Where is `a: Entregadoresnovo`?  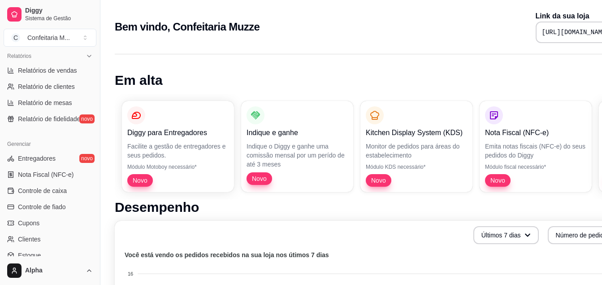 a: Entregadoresnovo is located at coordinates (50, 158).